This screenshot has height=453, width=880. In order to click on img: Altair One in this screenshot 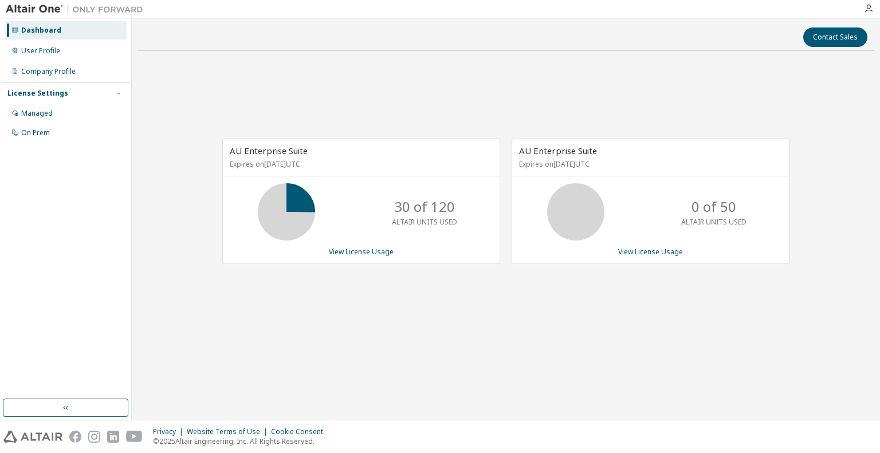, I will do `click(77, 9)`.